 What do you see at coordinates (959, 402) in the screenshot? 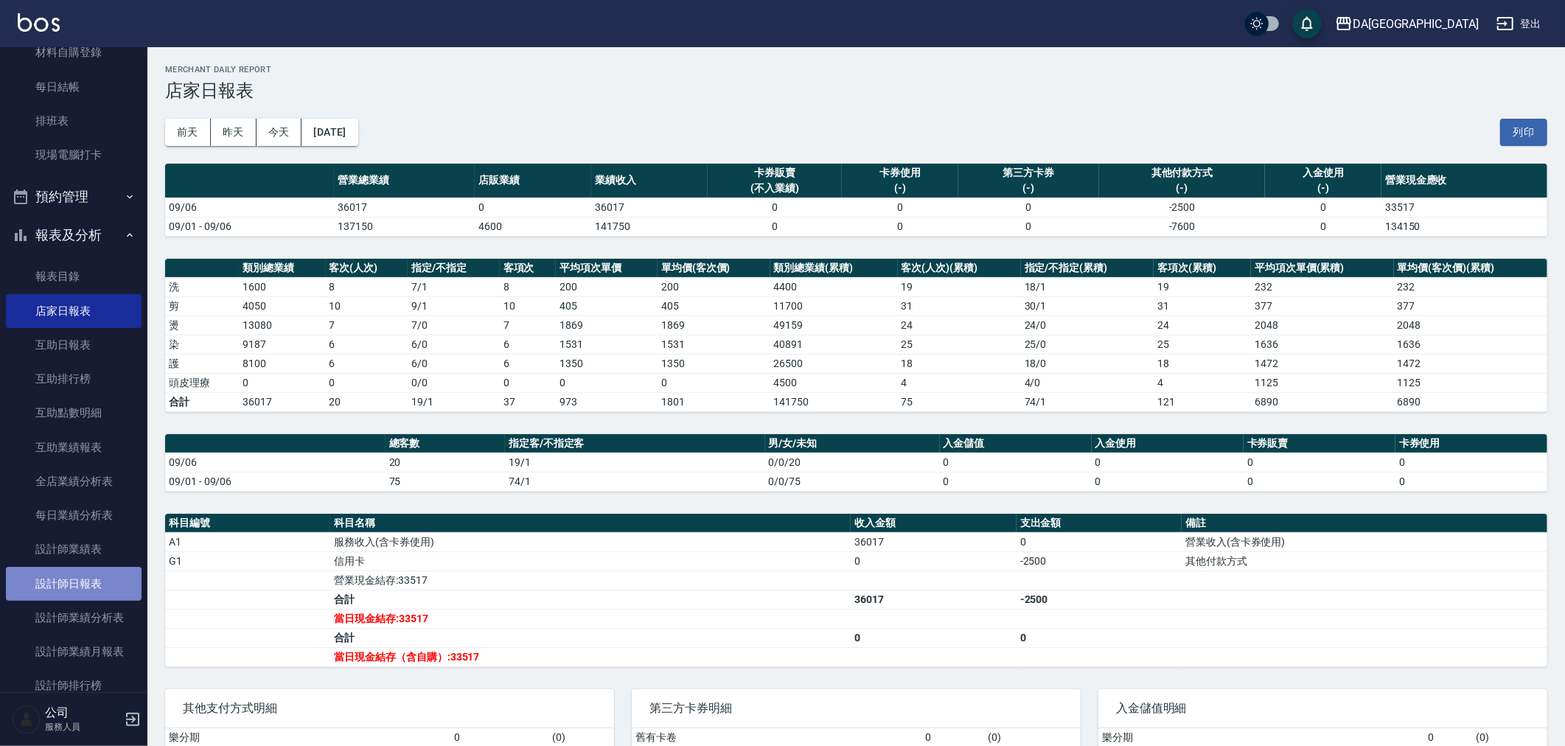
I see `td: 75` at bounding box center [959, 402].